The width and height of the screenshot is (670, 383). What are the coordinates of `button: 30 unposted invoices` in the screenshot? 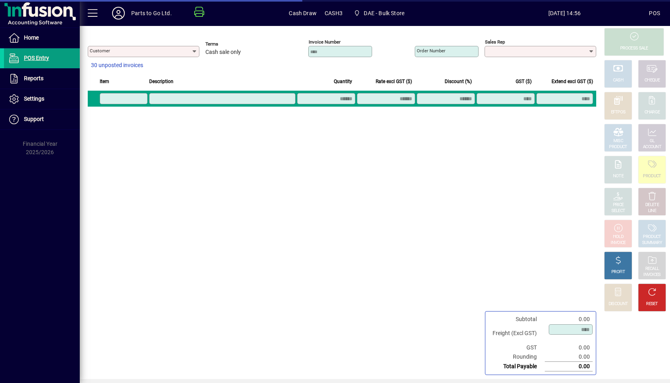 It's located at (117, 65).